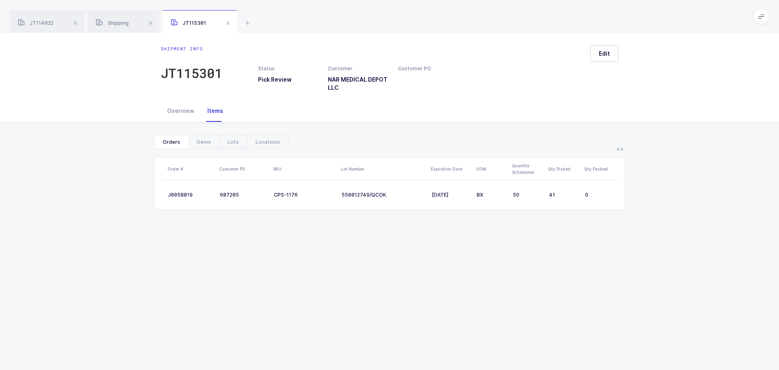 The width and height of the screenshot is (779, 370). Describe the element at coordinates (451, 169) in the screenshot. I see `div: Expiration Date` at that location.